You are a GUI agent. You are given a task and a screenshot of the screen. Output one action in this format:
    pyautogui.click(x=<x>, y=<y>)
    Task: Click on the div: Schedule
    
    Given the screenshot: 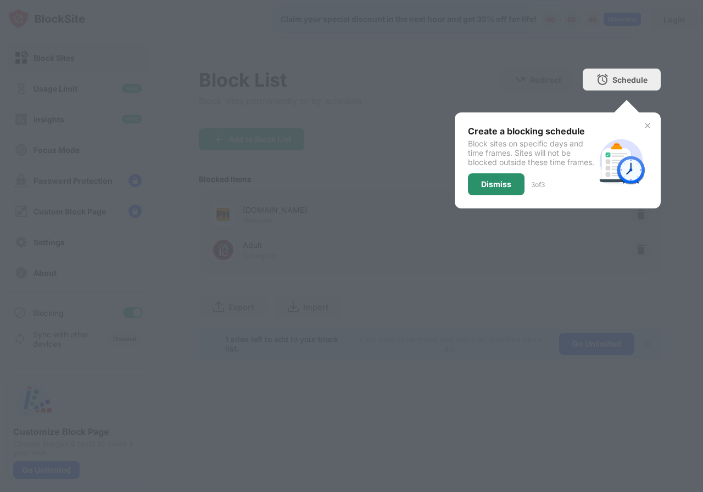 What is the action you would take?
    pyautogui.click(x=630, y=80)
    